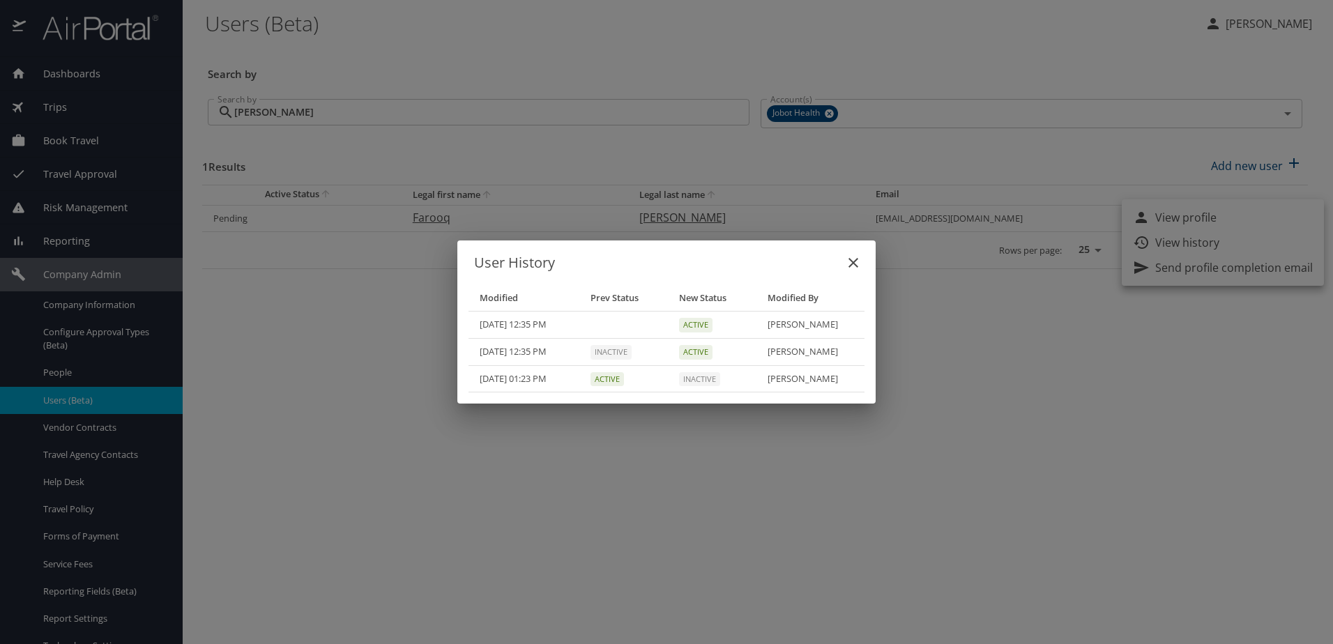 The height and width of the screenshot is (644, 1333). I want to click on table: User history table, so click(667, 339).